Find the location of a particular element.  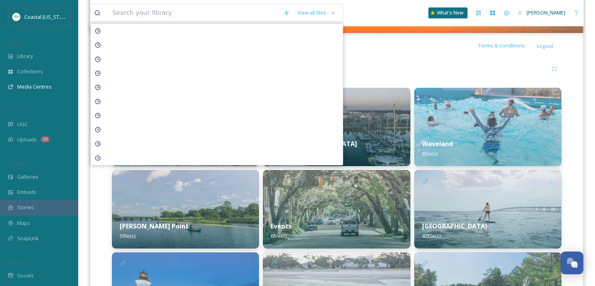

strong: Waveland is located at coordinates (438, 144).